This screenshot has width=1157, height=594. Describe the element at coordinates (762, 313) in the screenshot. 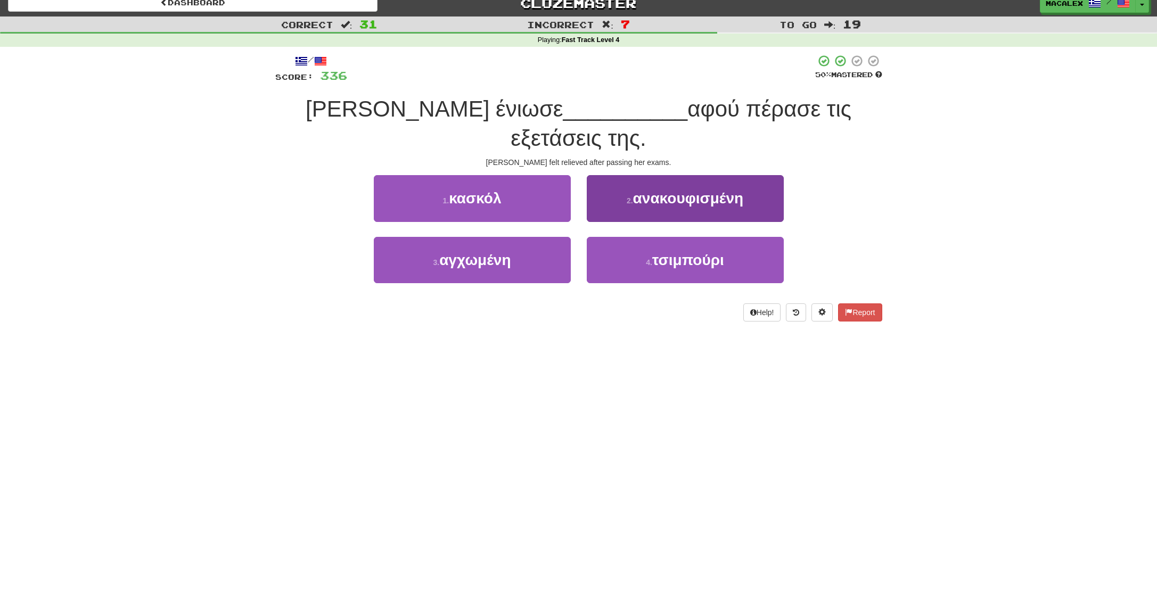

I see `button: Help!` at that location.